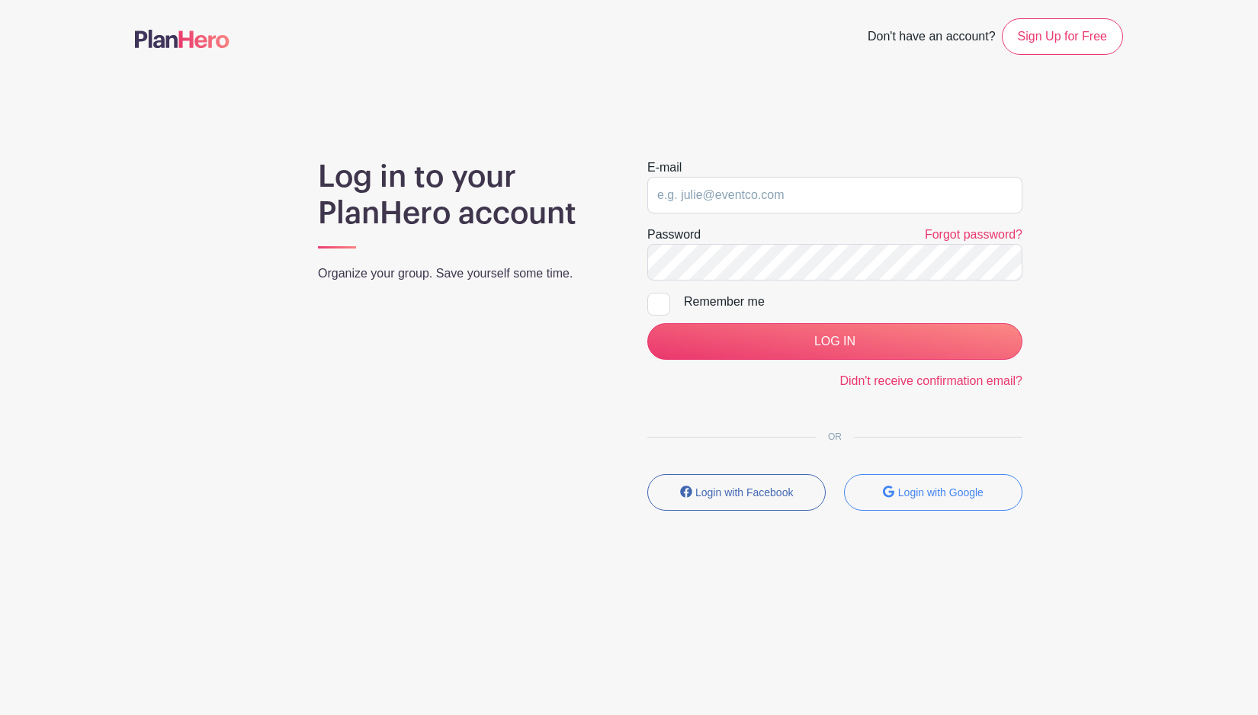 This screenshot has height=715, width=1258. Describe the element at coordinates (182, 39) in the screenshot. I see `img: logo-507f7623f17ff9eddc593b1ce0a138ce2505c220e1c5a4e2b4648c50719b7d32.svg` at that location.